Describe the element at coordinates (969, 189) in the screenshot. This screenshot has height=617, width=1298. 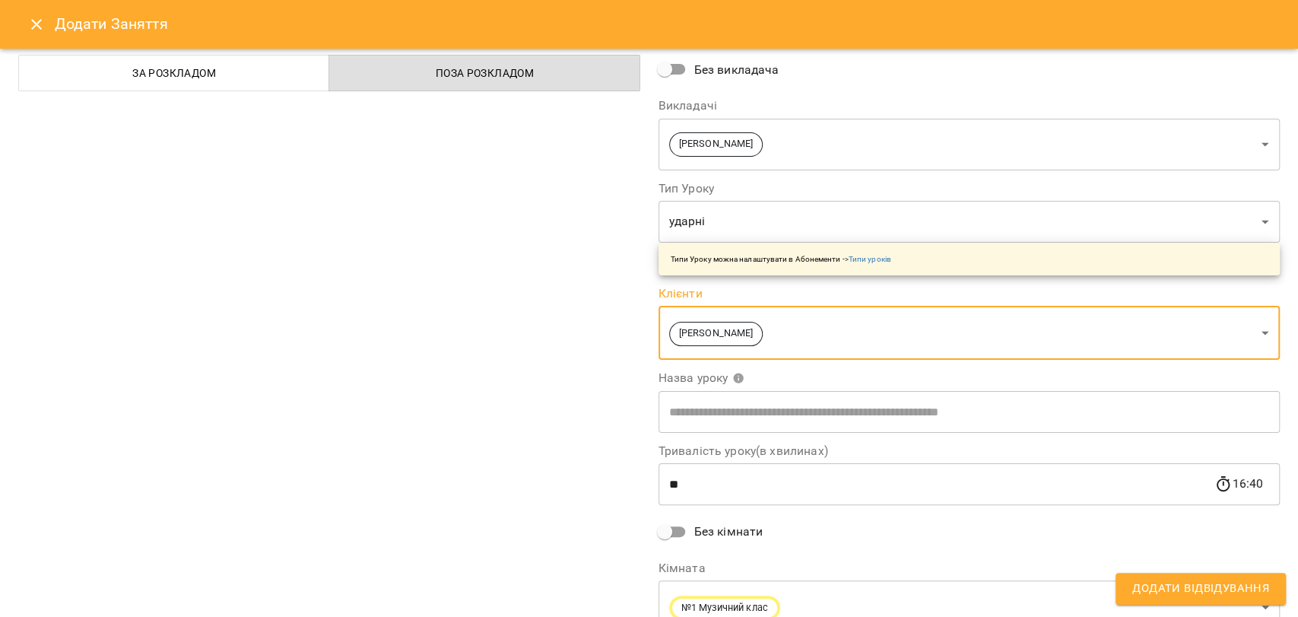
I see `label: Тип Уроку` at that location.